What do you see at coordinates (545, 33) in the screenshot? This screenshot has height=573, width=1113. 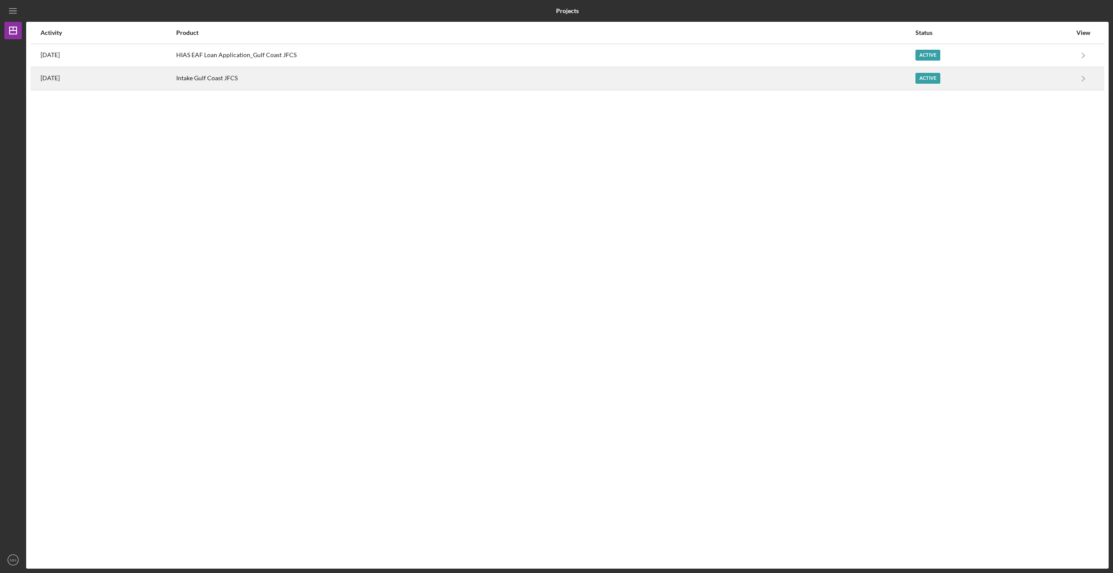 I see `div: Product` at bounding box center [545, 33].